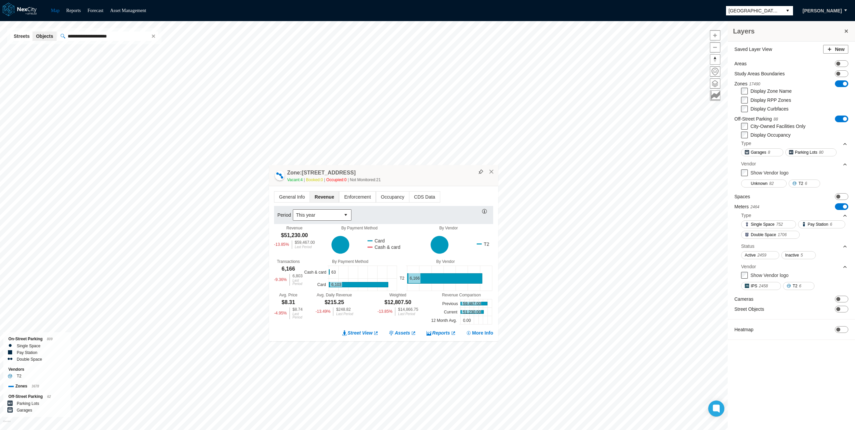 The image size is (855, 430). I want to click on div: Avg. Price, so click(288, 295).